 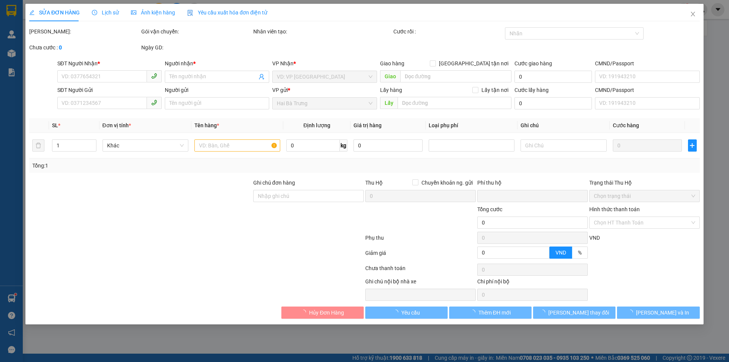 What do you see at coordinates (109, 90) in the screenshot?
I see `div: SĐT Người Gửi` at bounding box center [109, 90].